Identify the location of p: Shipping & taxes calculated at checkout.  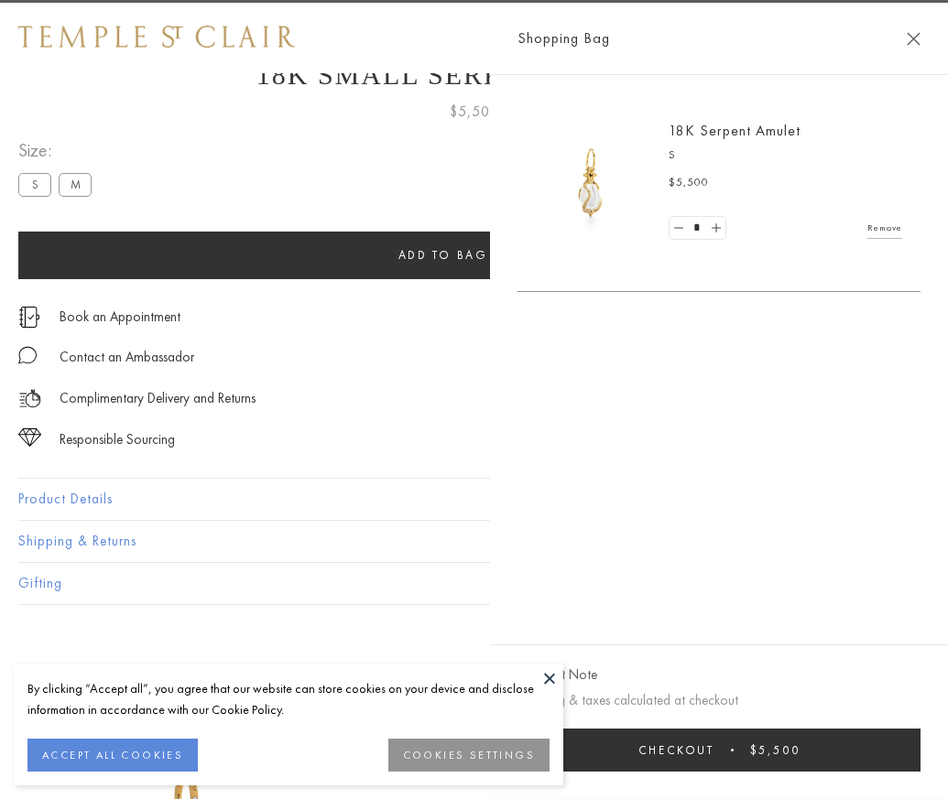
(719, 700).